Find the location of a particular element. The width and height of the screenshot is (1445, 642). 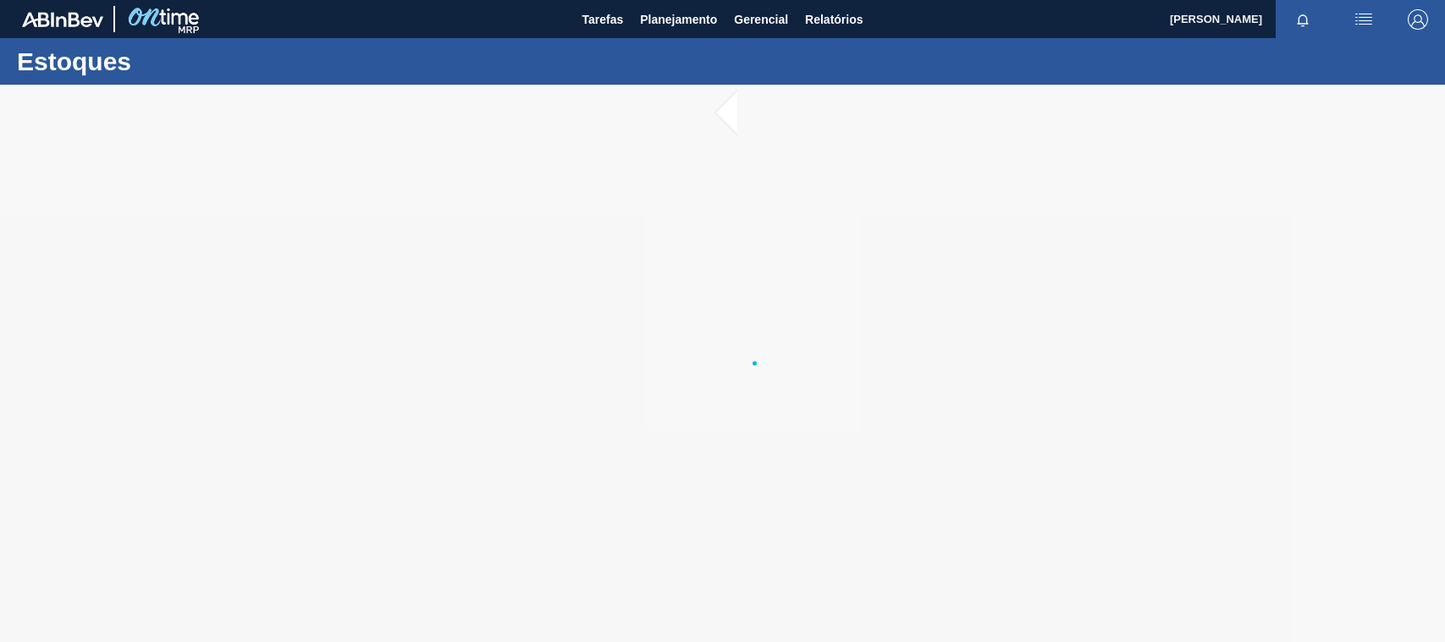

button: Notificações is located at coordinates (1303, 19).